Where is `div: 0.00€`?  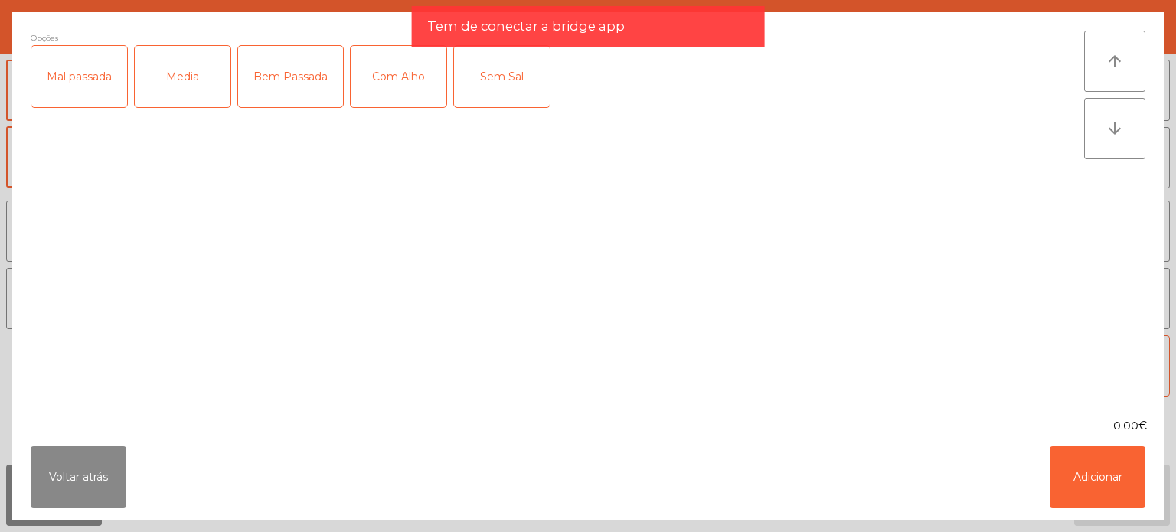
div: 0.00€ is located at coordinates (588, 426).